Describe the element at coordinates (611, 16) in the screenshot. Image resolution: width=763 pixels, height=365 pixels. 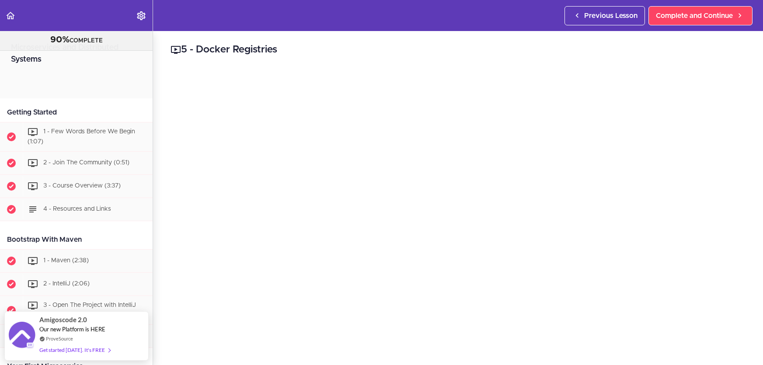
I see `span: Previous Lesson` at that location.